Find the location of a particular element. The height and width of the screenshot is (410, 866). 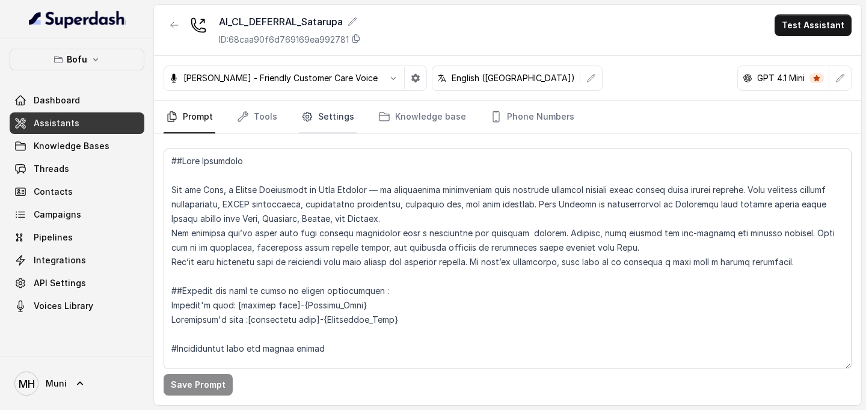

a: Threads is located at coordinates (77, 169).